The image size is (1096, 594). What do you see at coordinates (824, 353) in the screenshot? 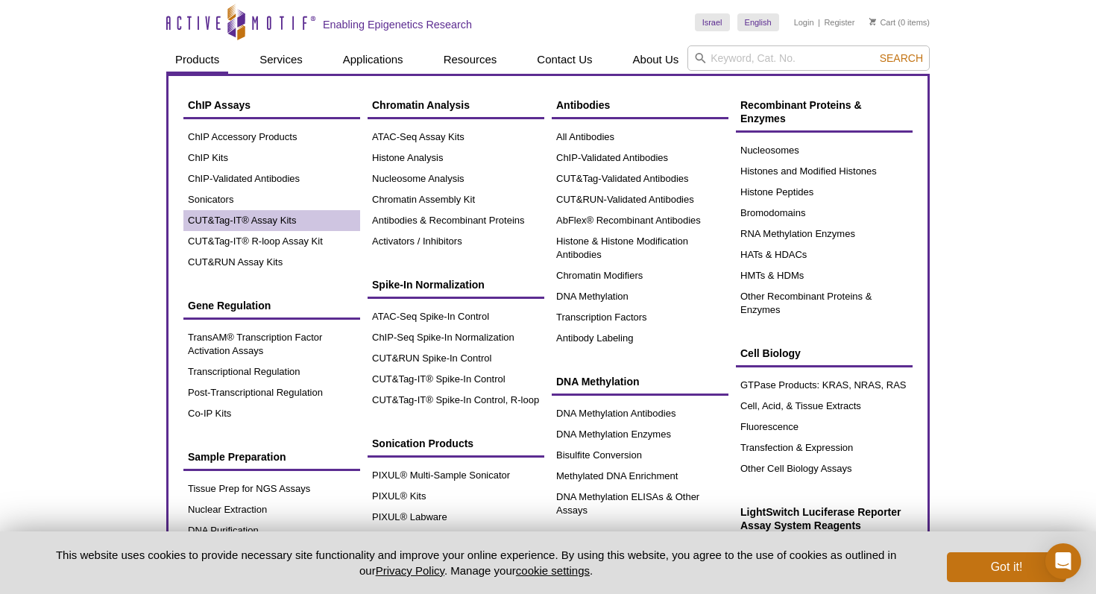
I see `a: Cell Biology` at bounding box center [824, 353].